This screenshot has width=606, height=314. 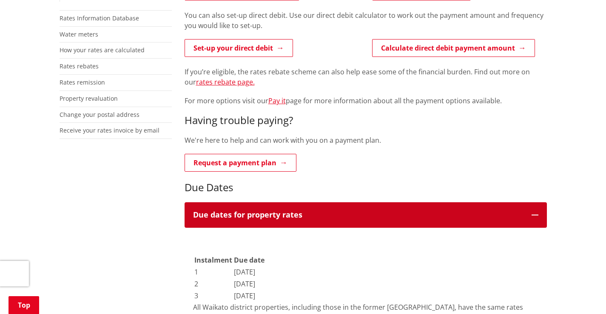 I want to click on p: We're here to help and can work with you on a payment plan., so click(x=366, y=140).